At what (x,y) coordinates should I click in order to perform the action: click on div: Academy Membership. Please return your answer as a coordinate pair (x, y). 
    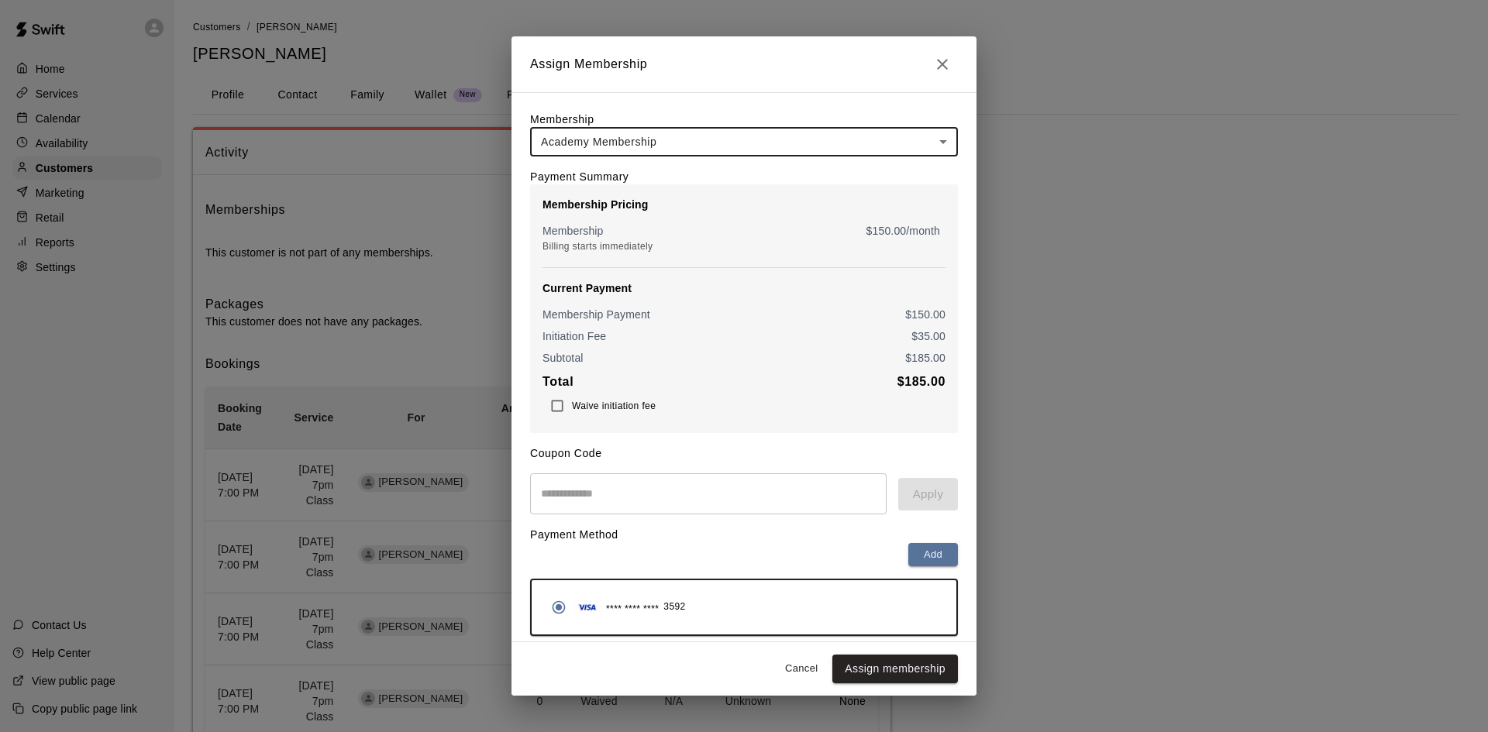
    Looking at the image, I should click on (744, 141).